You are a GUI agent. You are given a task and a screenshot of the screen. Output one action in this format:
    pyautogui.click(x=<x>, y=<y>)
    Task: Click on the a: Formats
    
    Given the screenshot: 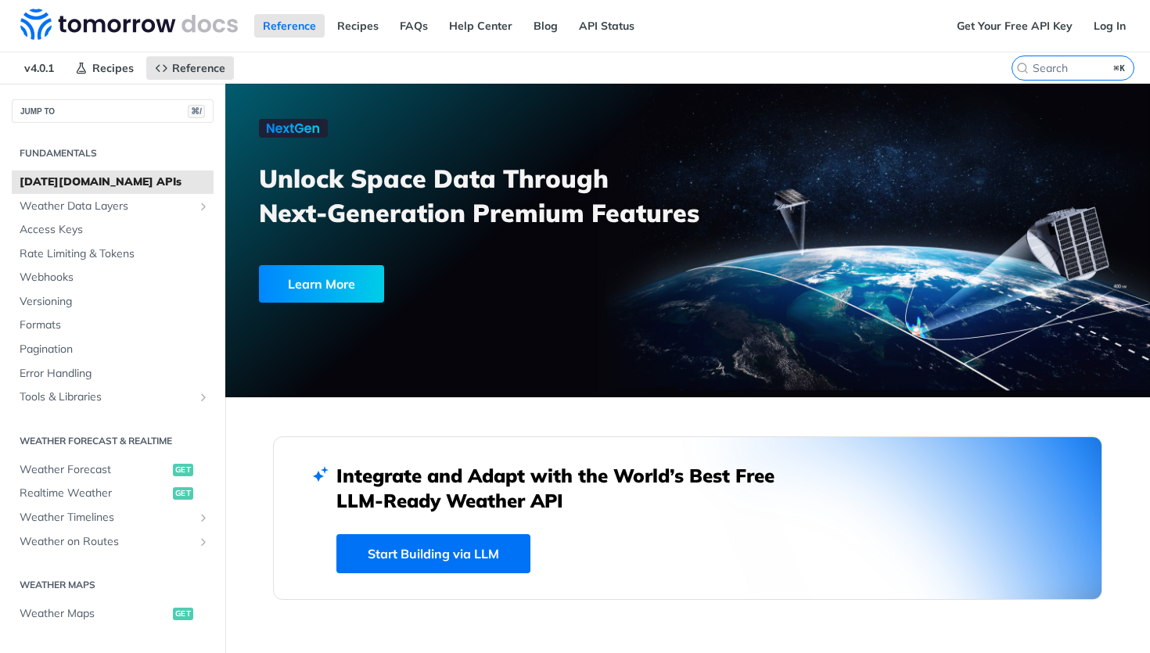 What is the action you would take?
    pyautogui.click(x=113, y=325)
    